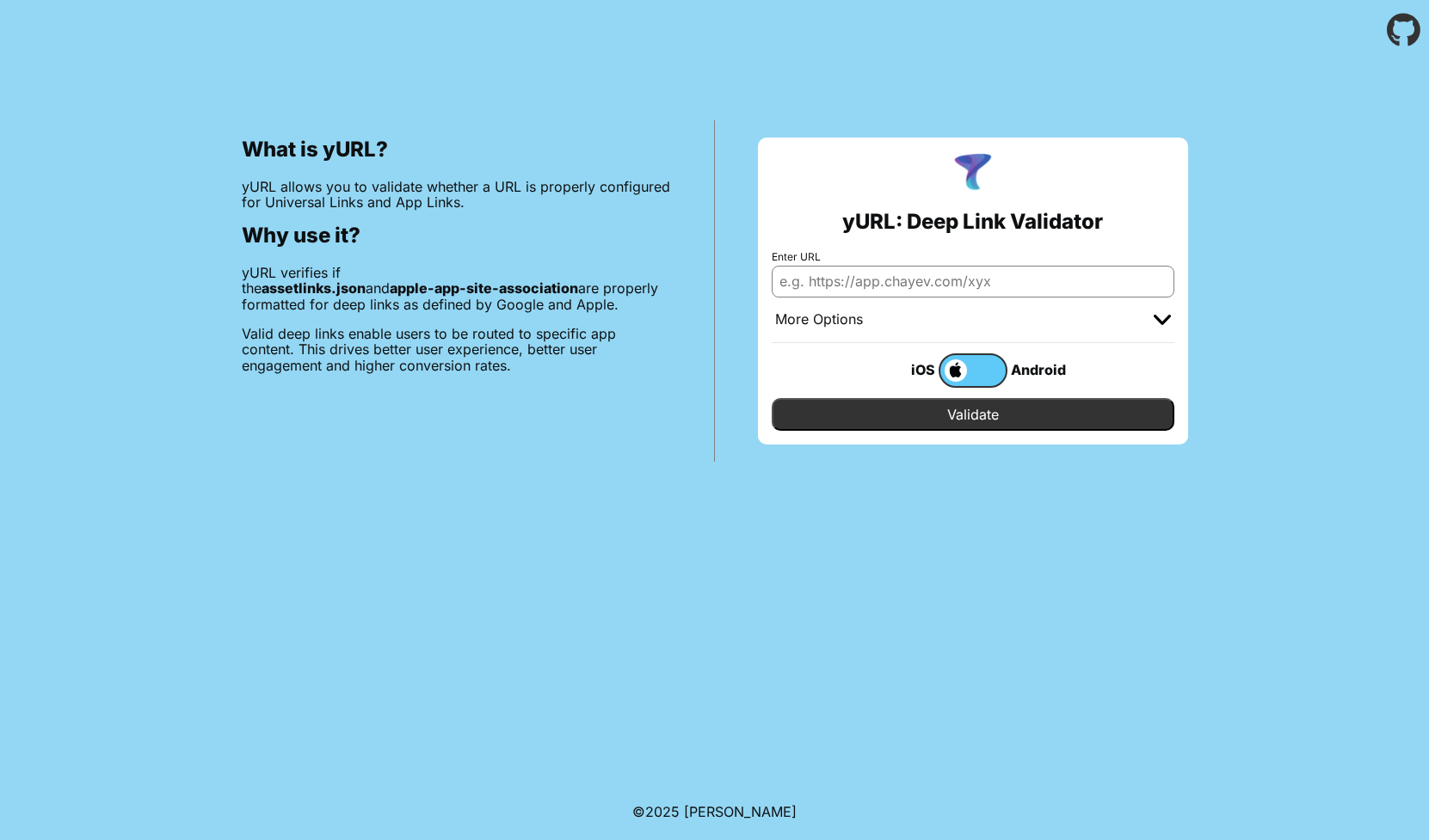 This screenshot has height=840, width=1429. Describe the element at coordinates (662, 812) in the screenshot. I see `span: 2025` at that location.